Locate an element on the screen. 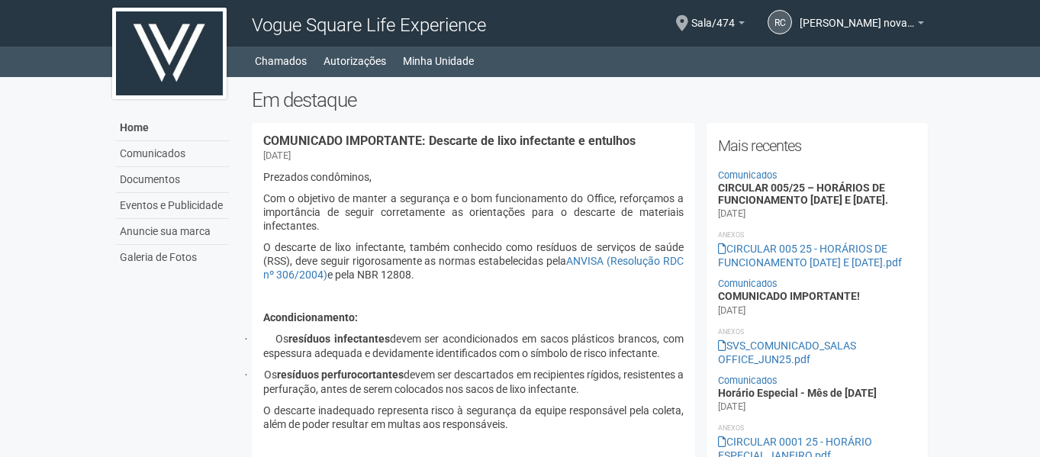  h2: Em destaque is located at coordinates (590, 100).